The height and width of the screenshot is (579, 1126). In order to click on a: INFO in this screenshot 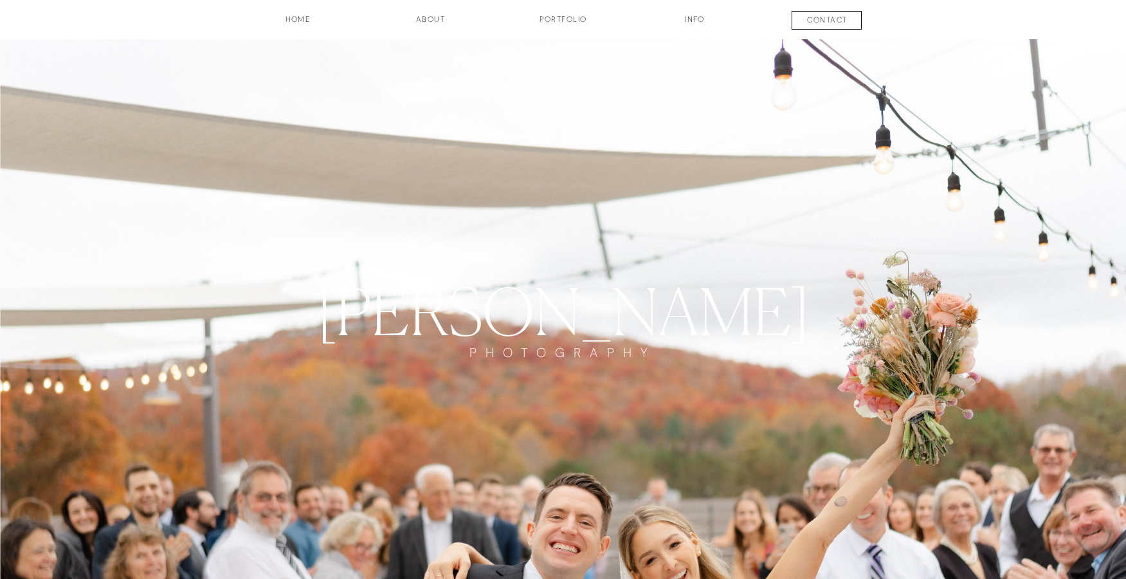, I will do `click(695, 24)`.